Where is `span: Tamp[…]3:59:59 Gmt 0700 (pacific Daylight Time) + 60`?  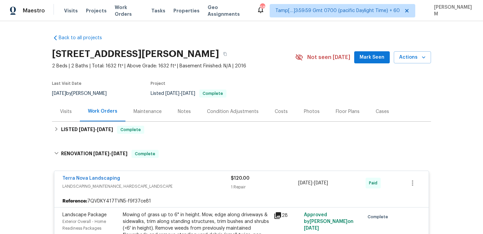 span: Tamp[…]3:59:59 Gmt 0700 (pacific Daylight Time) + 60 is located at coordinates (338, 11).